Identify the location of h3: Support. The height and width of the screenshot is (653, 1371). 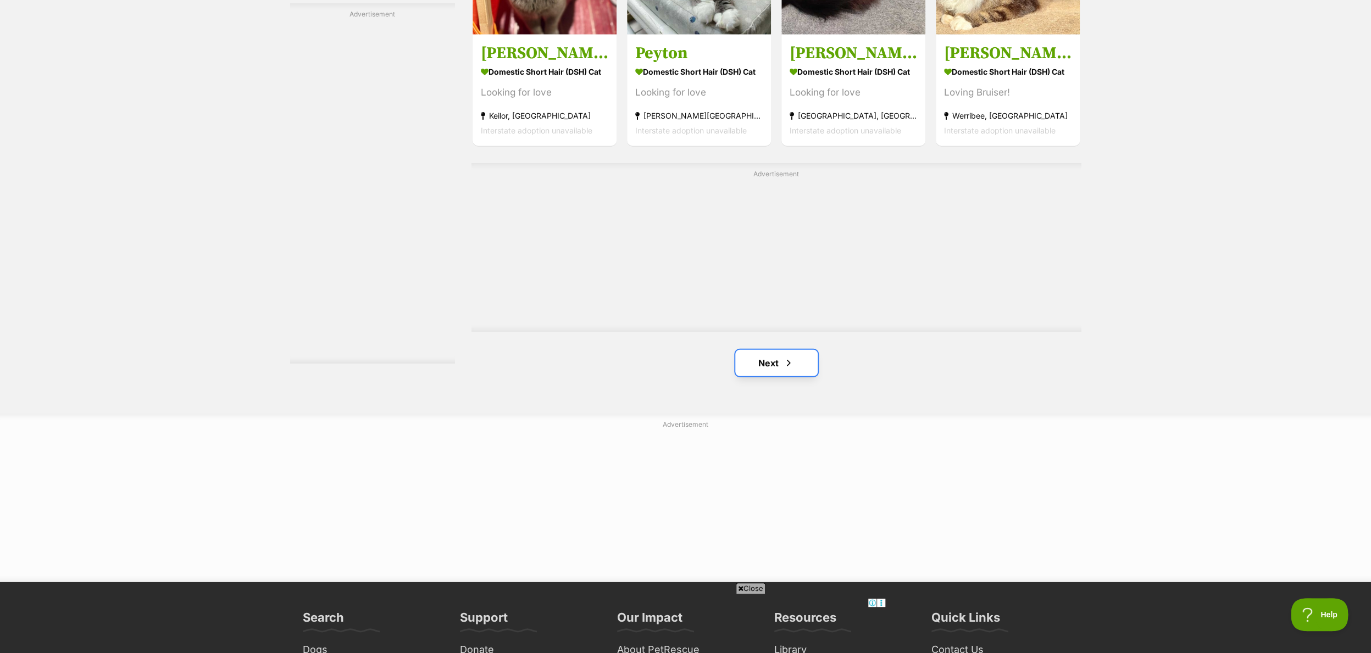
(484, 621).